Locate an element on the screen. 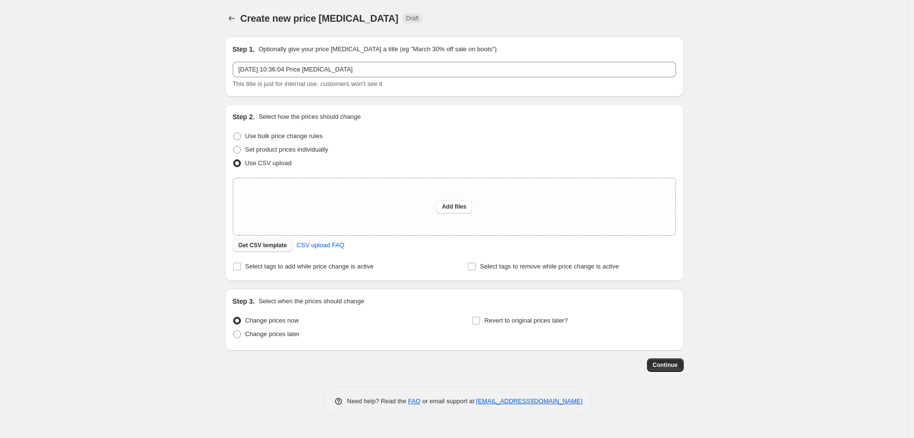 The height and width of the screenshot is (438, 914). span: Select tags to remove while price change is active is located at coordinates (549, 266).